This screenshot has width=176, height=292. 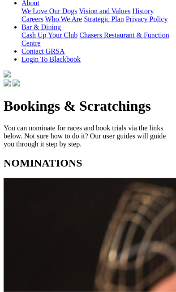 What do you see at coordinates (88, 136) in the screenshot?
I see `p: You can nominate for races and book trials via the links below. Not sure how to do it? Our user g...` at bounding box center [88, 136].